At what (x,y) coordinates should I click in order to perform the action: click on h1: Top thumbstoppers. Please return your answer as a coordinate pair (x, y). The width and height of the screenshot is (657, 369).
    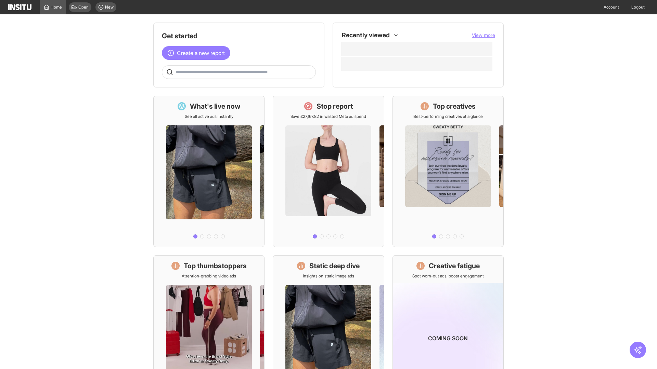
    Looking at the image, I should click on (215, 266).